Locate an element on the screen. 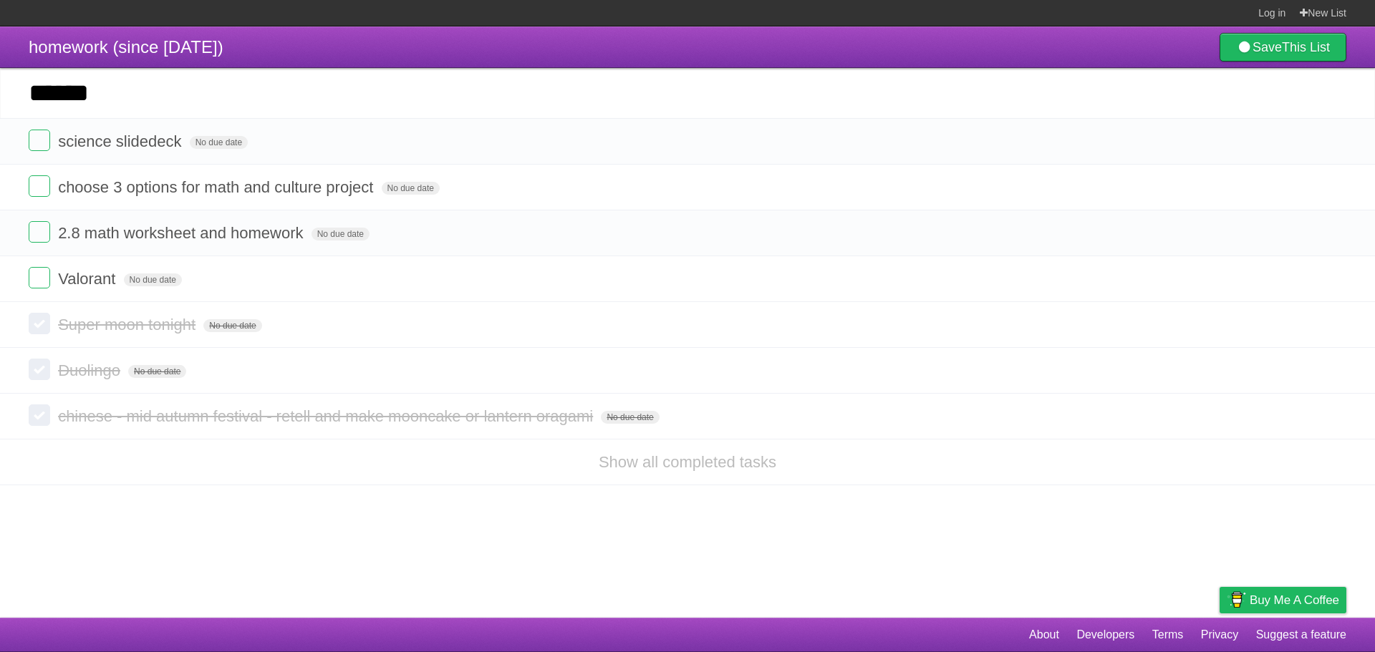 The width and height of the screenshot is (1375, 652). span: choose 3 options for math and culture project is located at coordinates (217, 187).